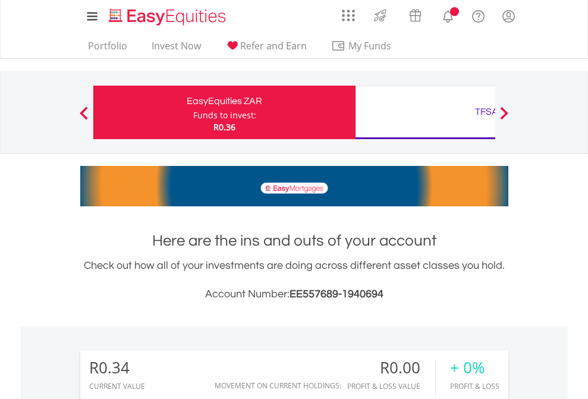 The height and width of the screenshot is (399, 588). Describe the element at coordinates (380, 15) in the screenshot. I see `img: thrive-v2.svg` at that location.